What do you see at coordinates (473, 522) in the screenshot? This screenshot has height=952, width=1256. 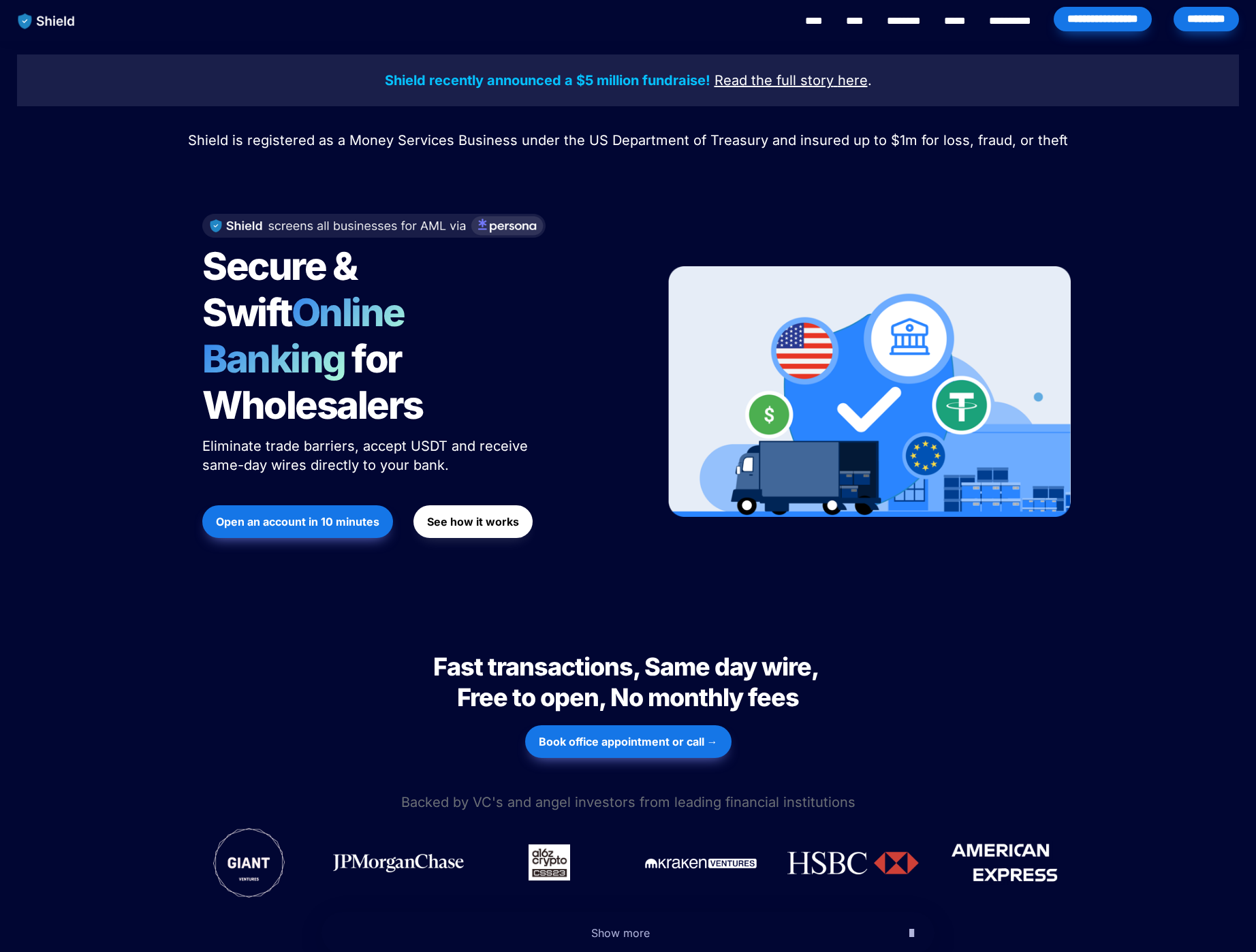 I see `button: See how it works` at bounding box center [473, 522].